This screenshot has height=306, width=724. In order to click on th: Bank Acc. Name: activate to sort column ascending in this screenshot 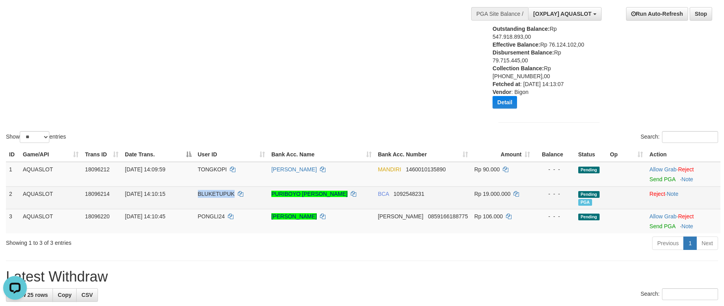, I will do `click(321, 154)`.